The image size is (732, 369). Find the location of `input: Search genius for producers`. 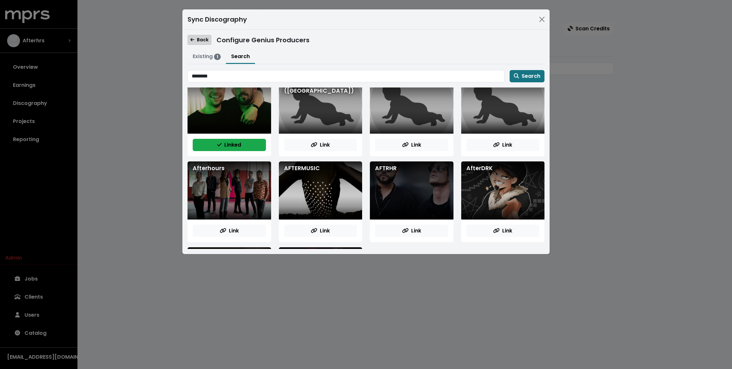

input: Search genius for producers is located at coordinates (346, 76).